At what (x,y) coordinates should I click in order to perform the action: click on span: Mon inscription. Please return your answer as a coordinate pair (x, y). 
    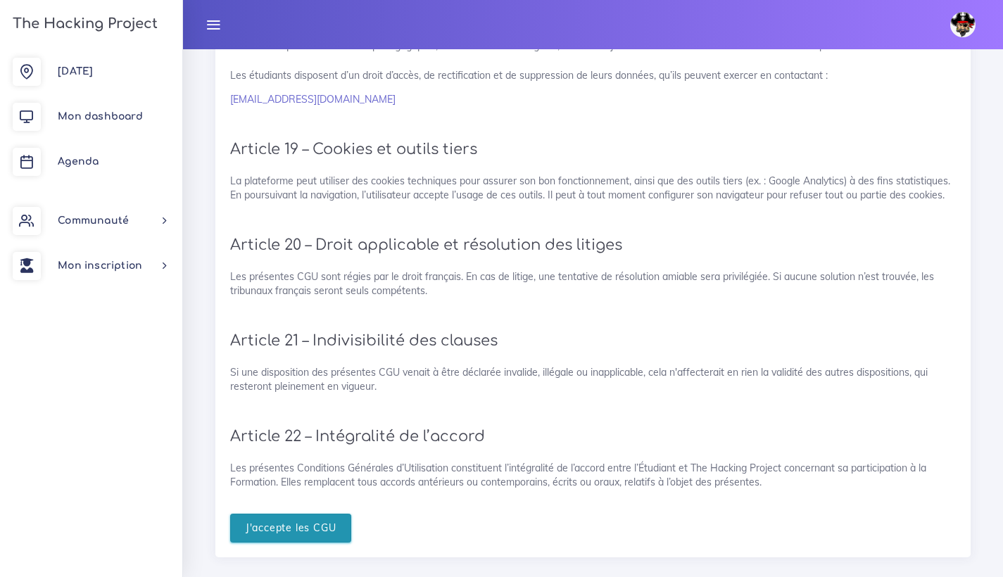
    Looking at the image, I should click on (100, 265).